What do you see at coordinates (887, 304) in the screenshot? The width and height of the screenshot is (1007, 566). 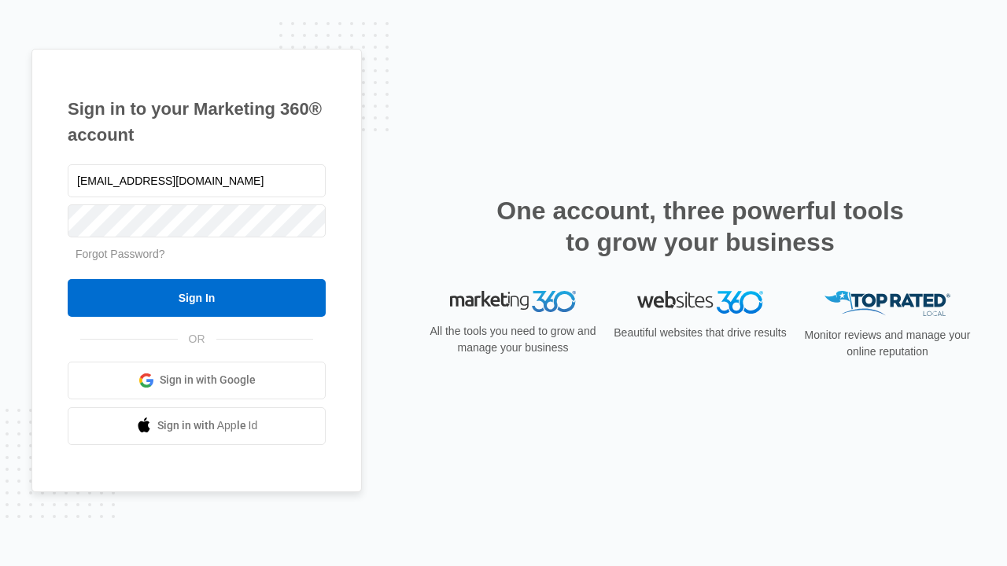 I see `img: Top Rated Local` at bounding box center [887, 304].